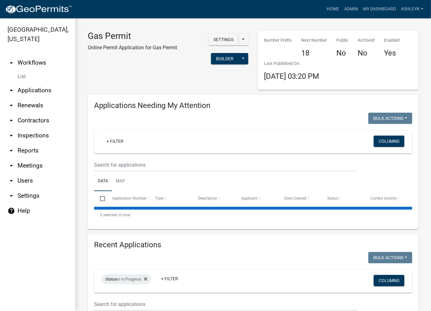 The width and height of the screenshot is (431, 311). I want to click on datatable-header-cell: Status, so click(343, 199).